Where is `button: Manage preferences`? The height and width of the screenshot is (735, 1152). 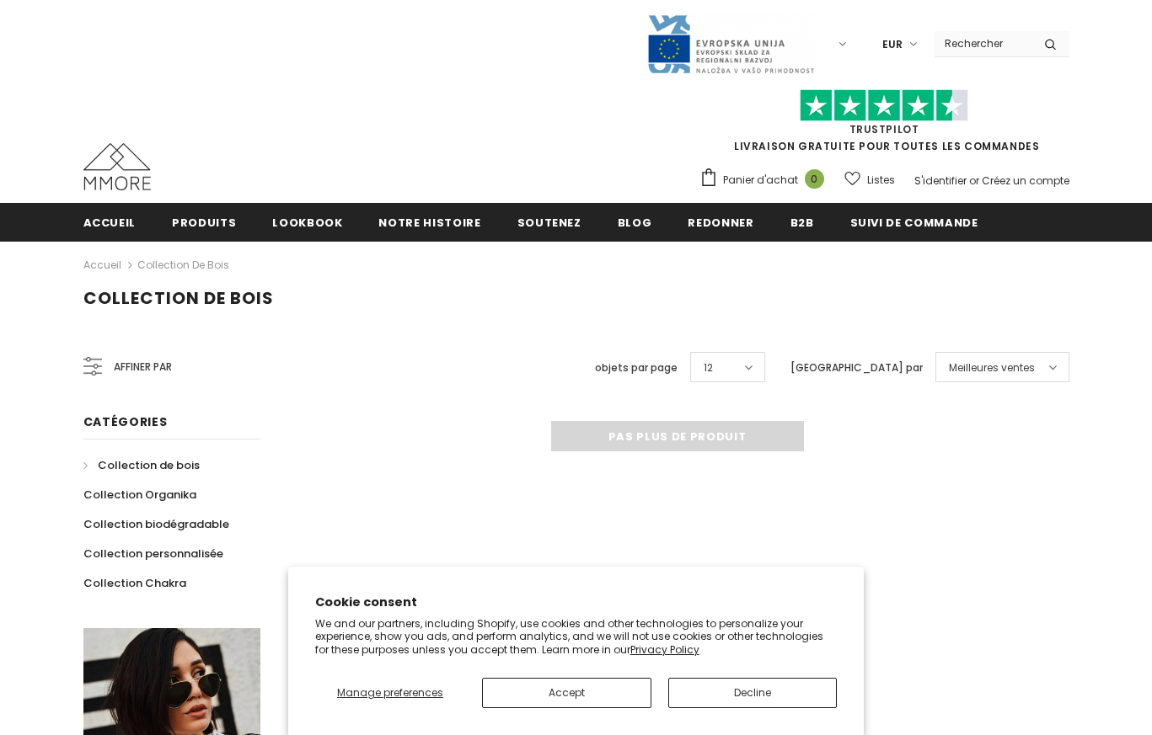
button: Manage preferences is located at coordinates (390, 693).